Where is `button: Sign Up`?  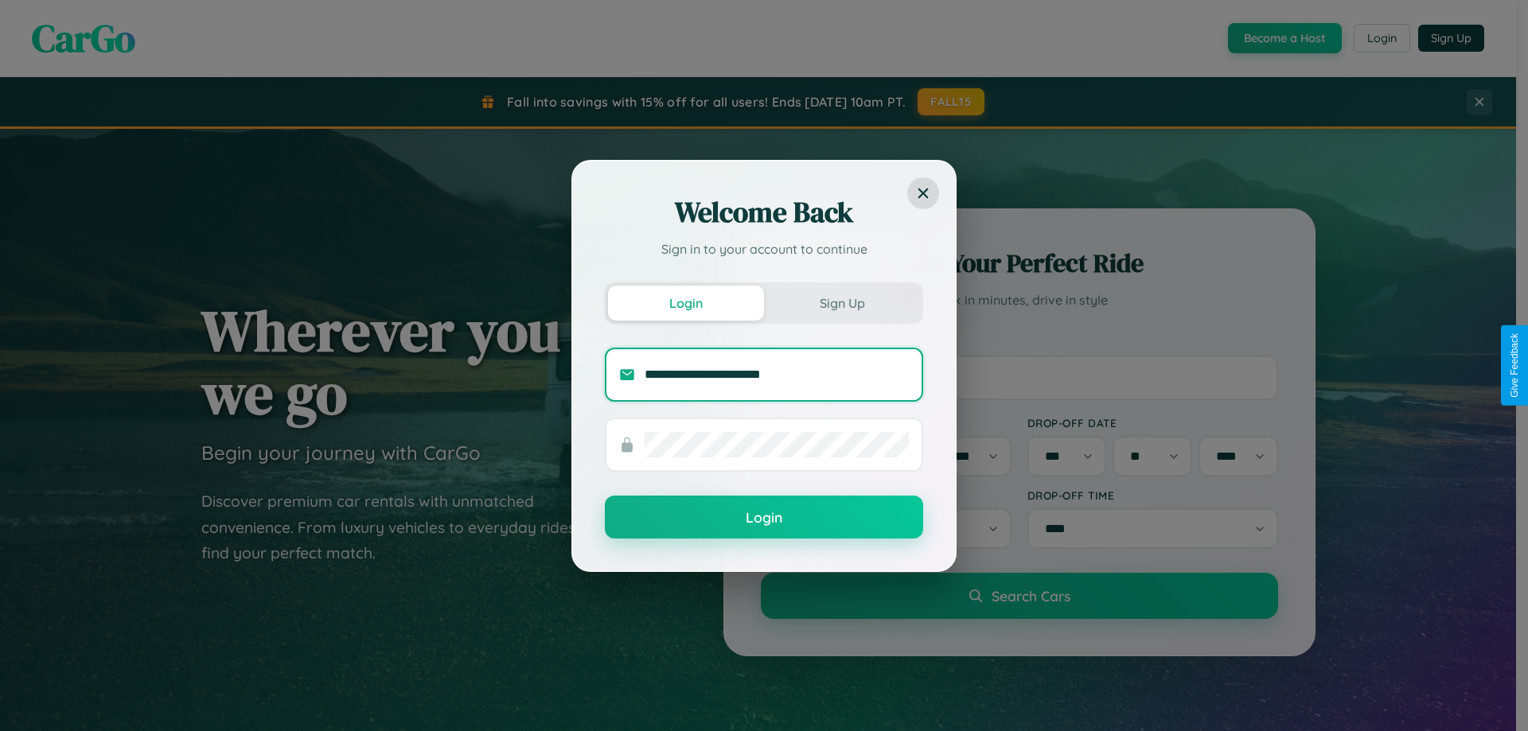 button: Sign Up is located at coordinates (842, 303).